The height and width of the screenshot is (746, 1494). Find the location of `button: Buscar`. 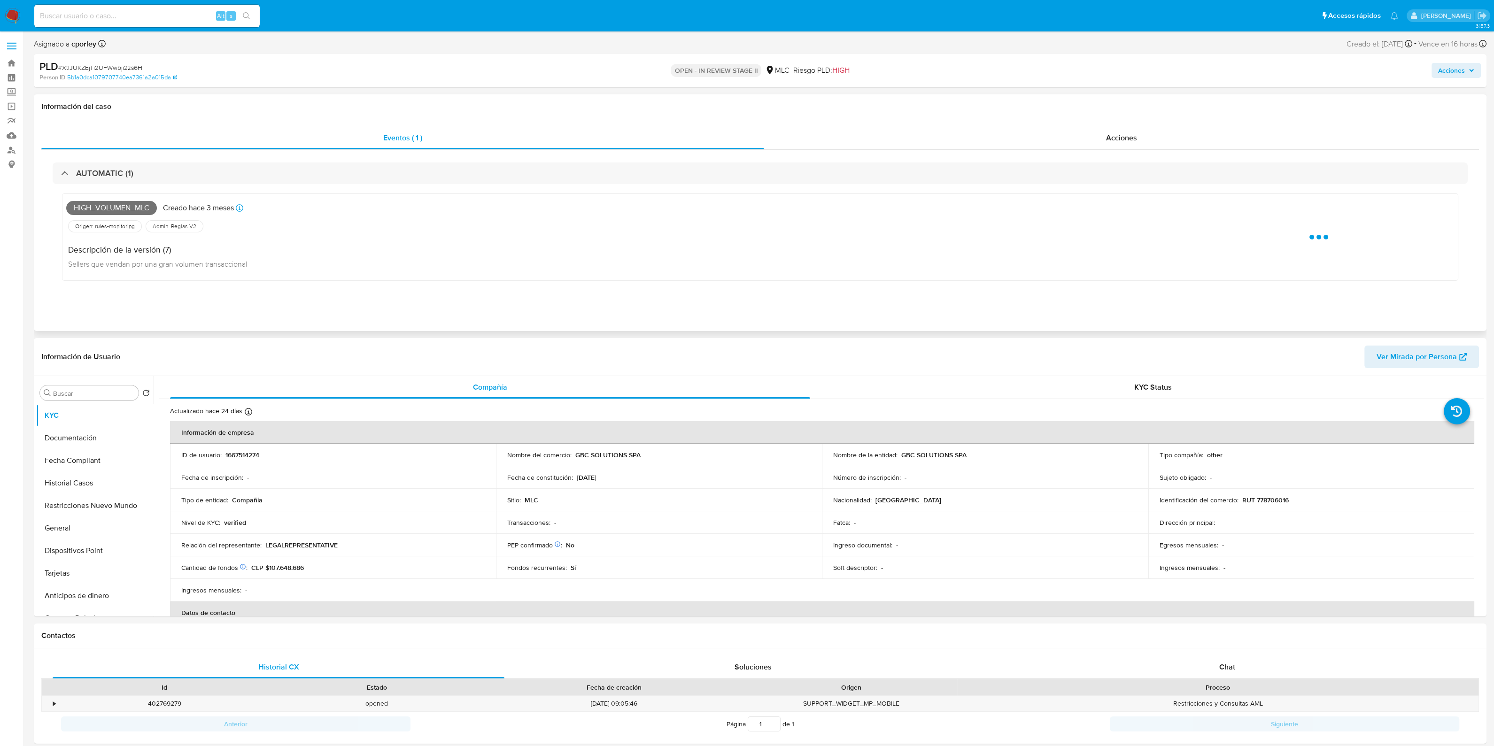

button: Buscar is located at coordinates (47, 393).